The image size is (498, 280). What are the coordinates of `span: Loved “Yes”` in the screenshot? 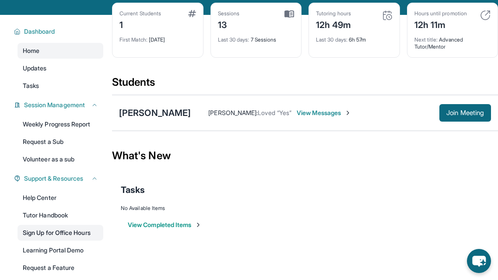 It's located at (274, 112).